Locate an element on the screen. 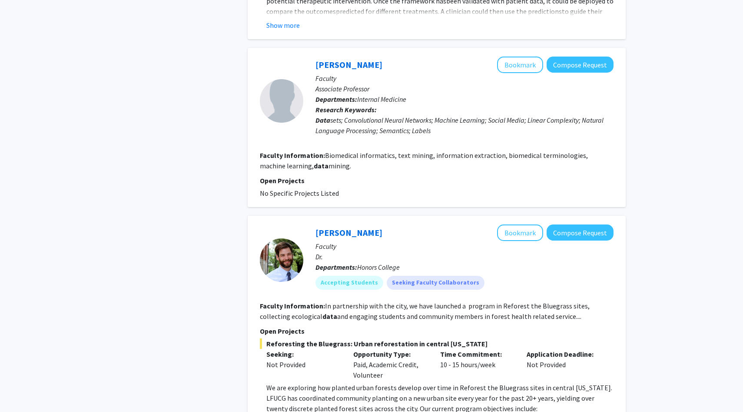 The width and height of the screenshot is (743, 412). p: Time Commitment: is located at coordinates (477, 354).